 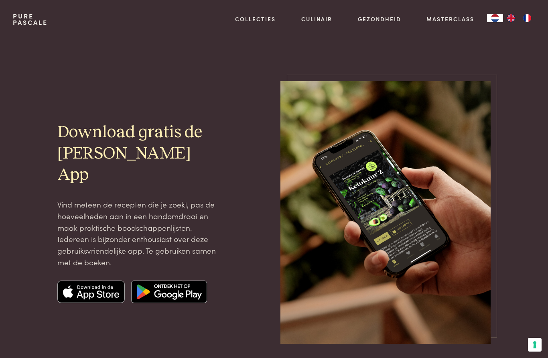 What do you see at coordinates (140, 233) in the screenshot?
I see `p: Vind meteen de recepten die je zoekt, pas de hoeveelheden aan in een handomdraai en maak praktisc...` at bounding box center [140, 233].